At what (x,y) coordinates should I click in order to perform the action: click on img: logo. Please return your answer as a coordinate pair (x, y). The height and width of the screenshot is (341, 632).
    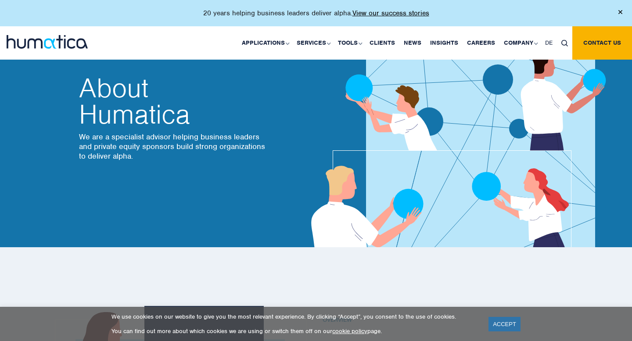
    Looking at the image, I should click on (47, 42).